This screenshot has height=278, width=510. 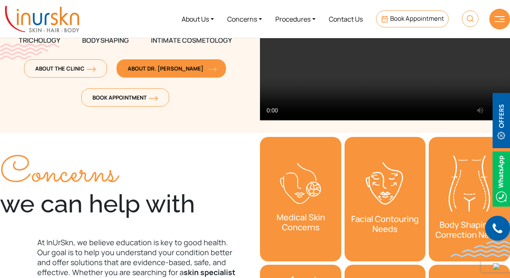 What do you see at coordinates (191, 40) in the screenshot?
I see `span: Intimate Cosmetology` at bounding box center [191, 40].